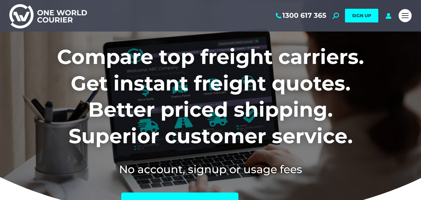  I want to click on h2: No account, signup or usage fees, so click(211, 169).